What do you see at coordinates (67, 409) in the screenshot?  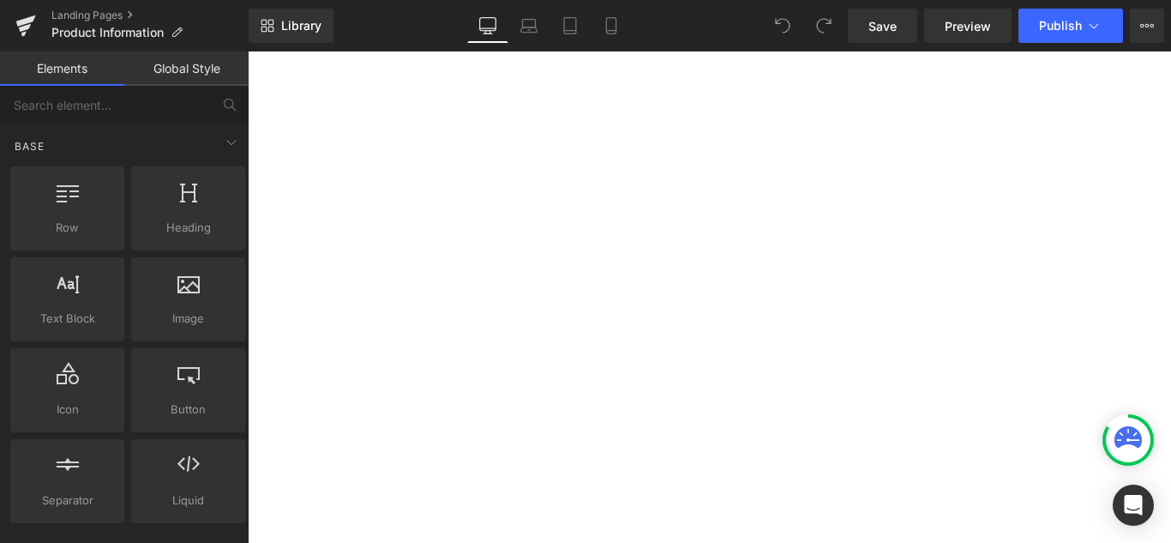 I see `span: Icon` at bounding box center [67, 409].